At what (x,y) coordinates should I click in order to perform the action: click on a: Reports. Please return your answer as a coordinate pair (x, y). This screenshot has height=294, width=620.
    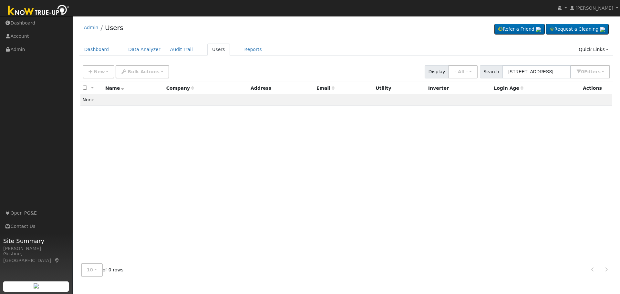
    Looking at the image, I should click on (253, 49).